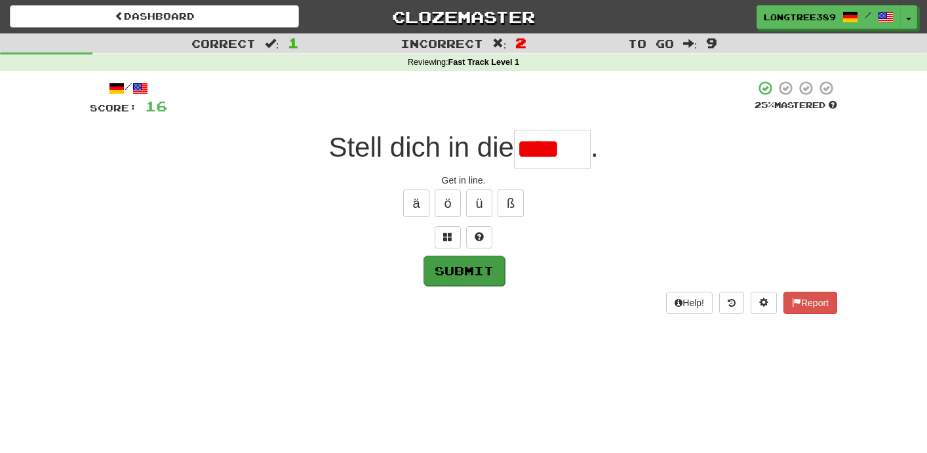 The width and height of the screenshot is (927, 453). What do you see at coordinates (484, 62) in the screenshot?
I see `strong: Fast Track Level 1` at bounding box center [484, 62].